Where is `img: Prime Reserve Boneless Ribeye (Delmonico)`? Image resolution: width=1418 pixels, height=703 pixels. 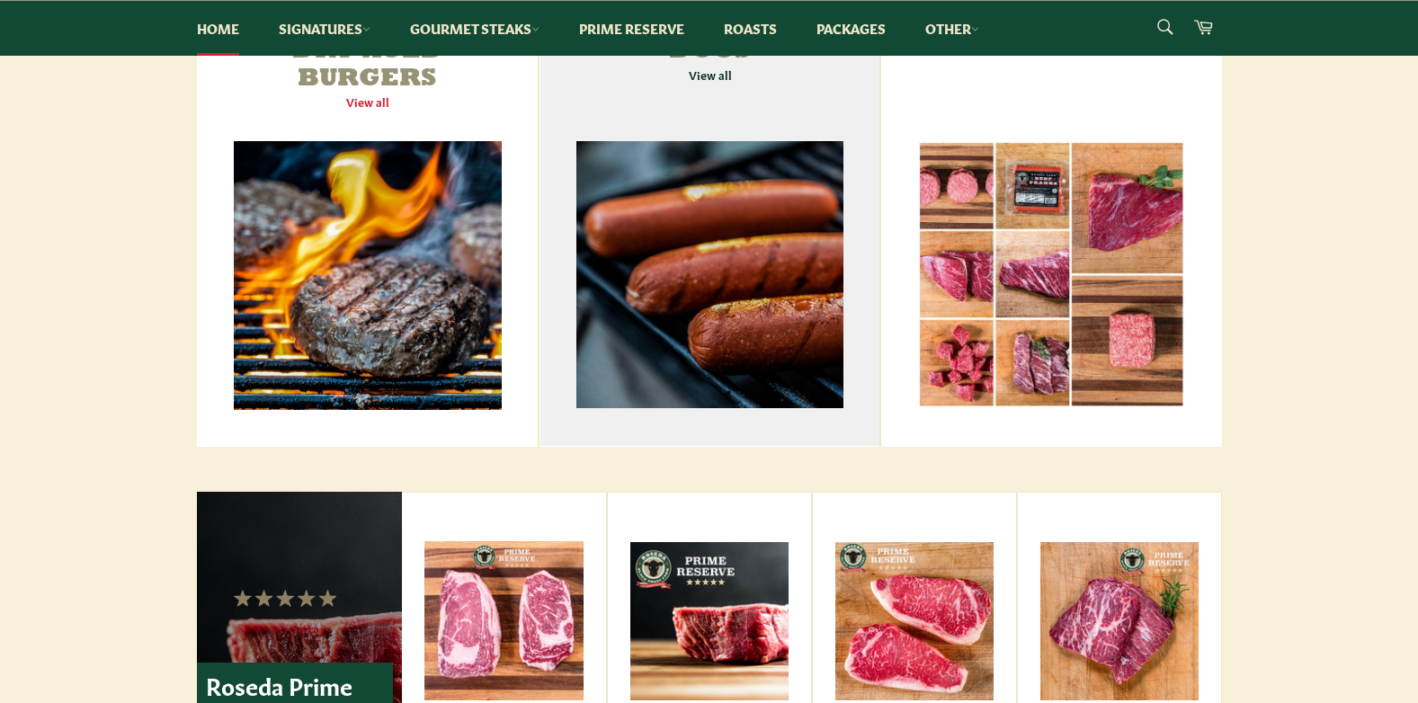 img: Prime Reserve Boneless Ribeye (Delmonico) is located at coordinates (504, 620).